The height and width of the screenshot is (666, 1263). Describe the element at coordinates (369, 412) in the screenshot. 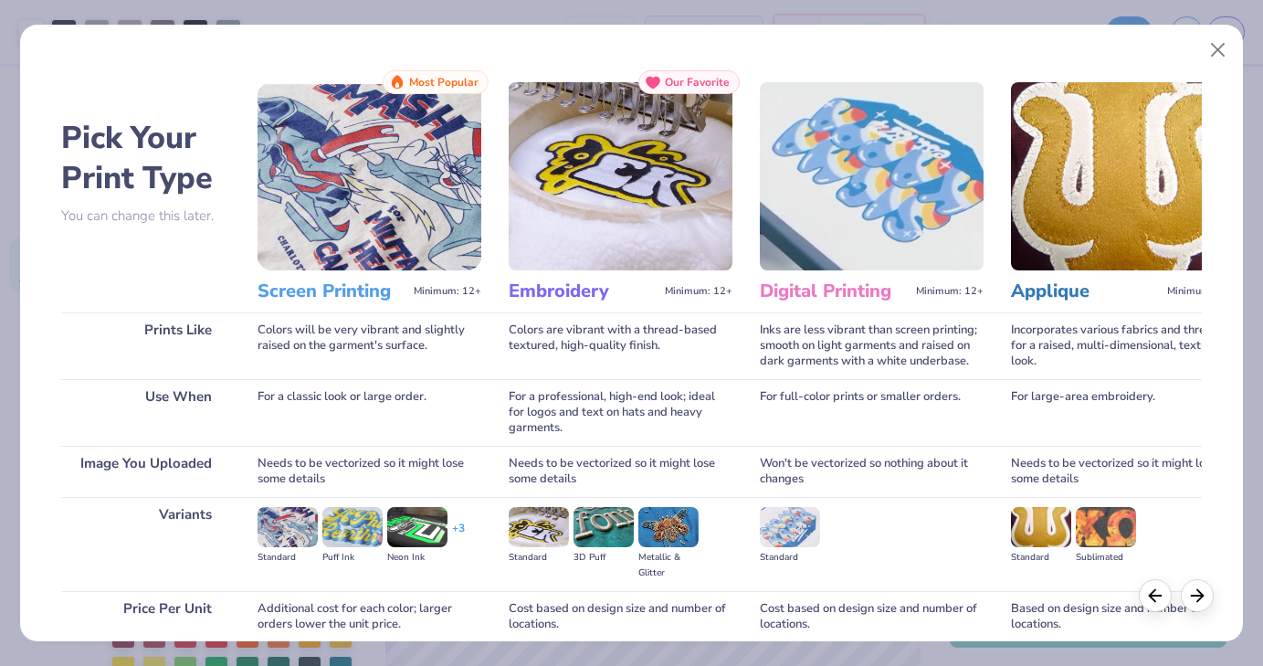

I see `div: For a classic look or large order.` at that location.